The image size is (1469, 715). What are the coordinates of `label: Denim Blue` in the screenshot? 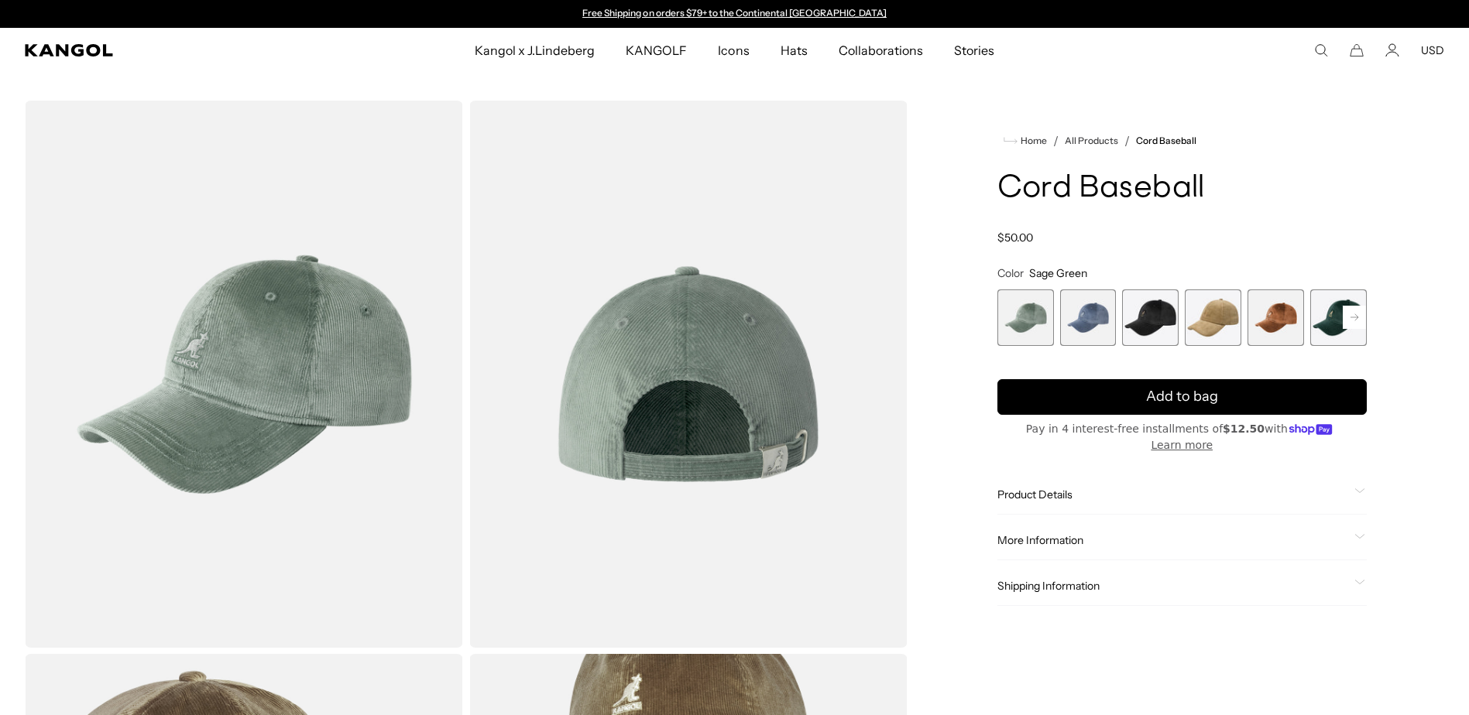 It's located at (1088, 317).